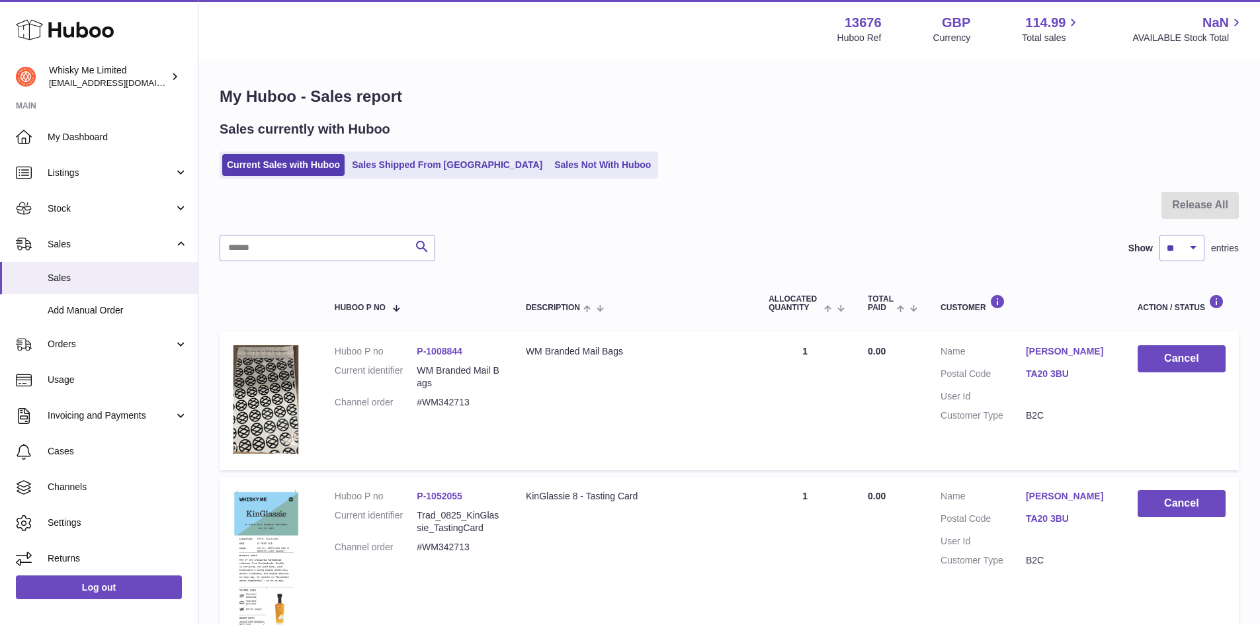 Image resolution: width=1260 pixels, height=625 pixels. I want to click on span: Stock, so click(110, 208).